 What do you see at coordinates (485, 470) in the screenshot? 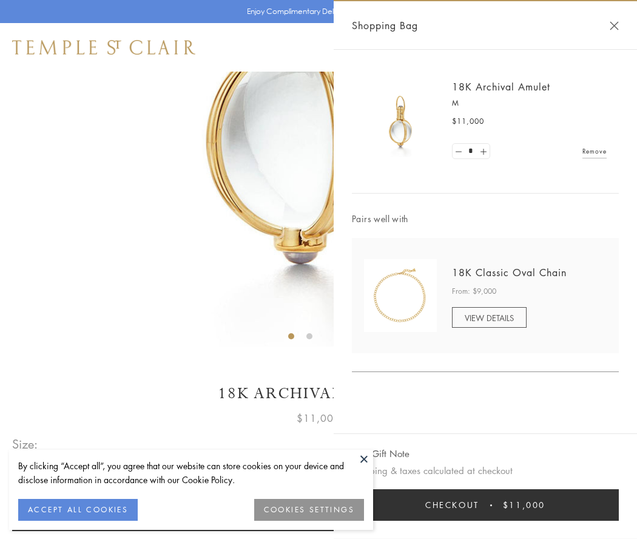
I see `p: Shipping & taxes calculated at checkout` at bounding box center [485, 470].